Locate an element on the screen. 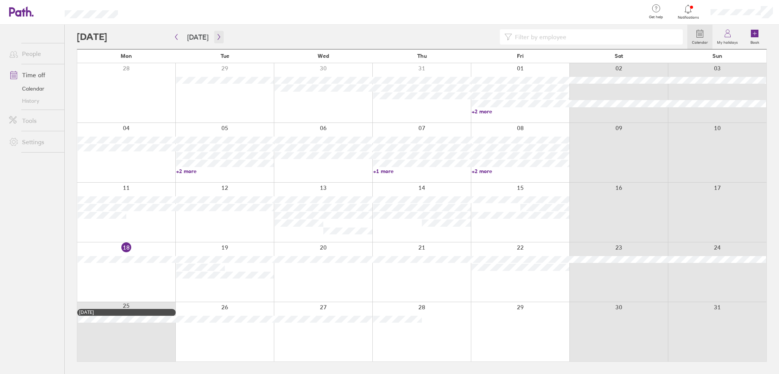 Image resolution: width=779 pixels, height=374 pixels. a: Book is located at coordinates (755, 37).